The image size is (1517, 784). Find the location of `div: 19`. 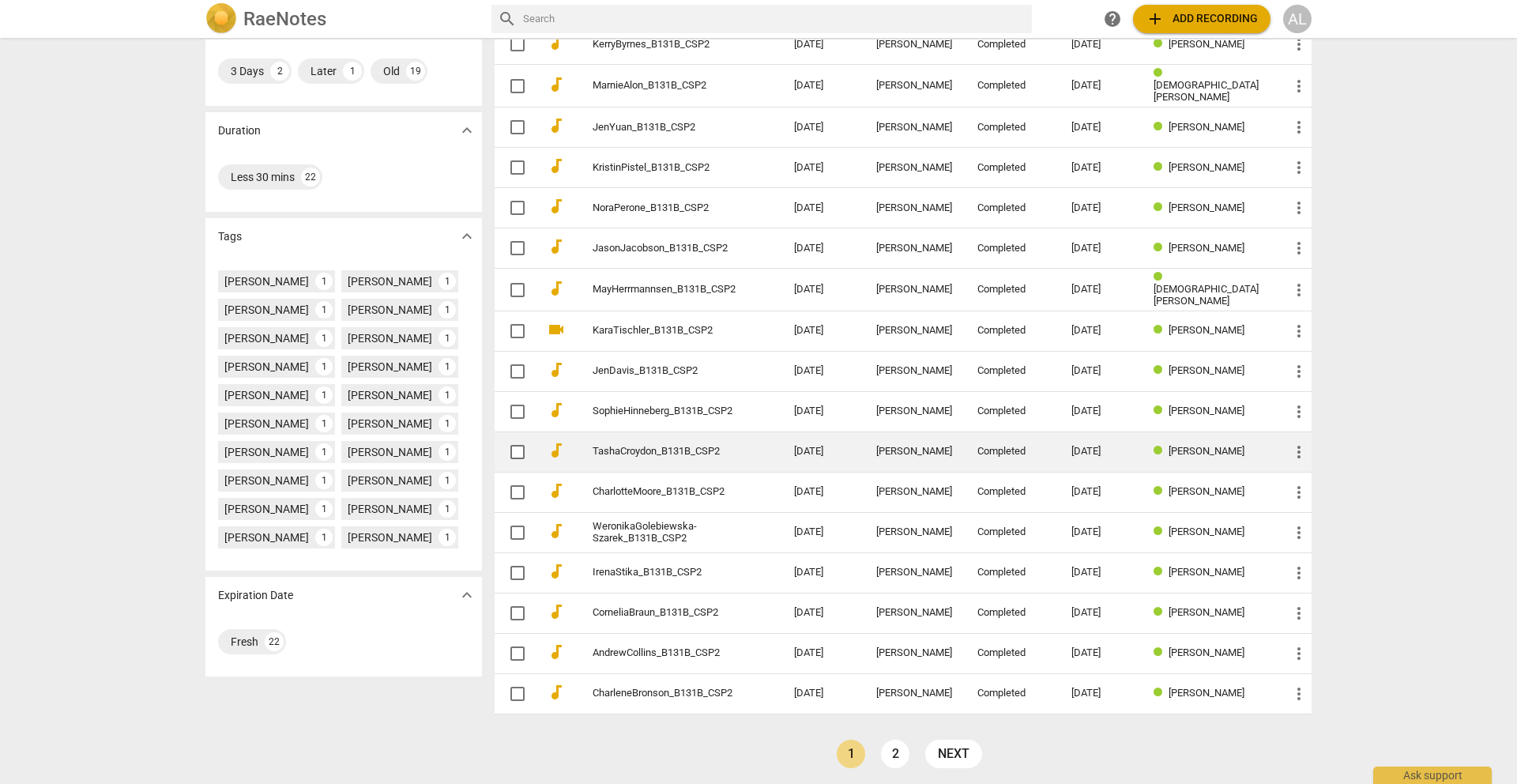

div: 19 is located at coordinates (416, 71).